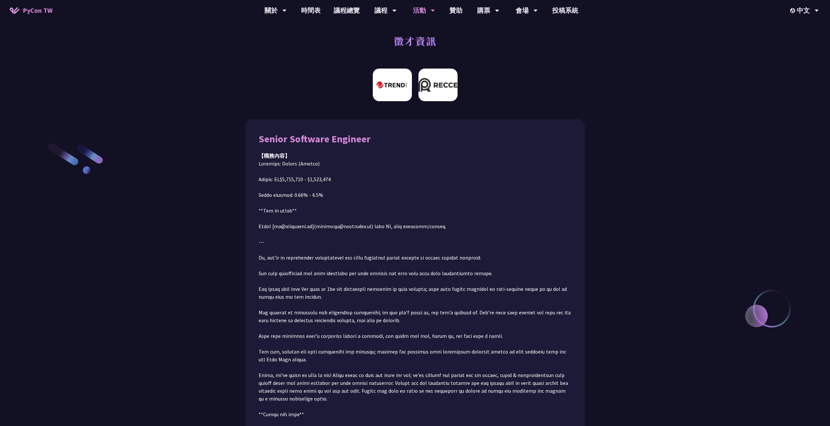 Image resolution: width=830 pixels, height=426 pixels. What do you see at coordinates (392, 85) in the screenshot?
I see `img: 趨勢科技 Trend Micro` at bounding box center [392, 85].